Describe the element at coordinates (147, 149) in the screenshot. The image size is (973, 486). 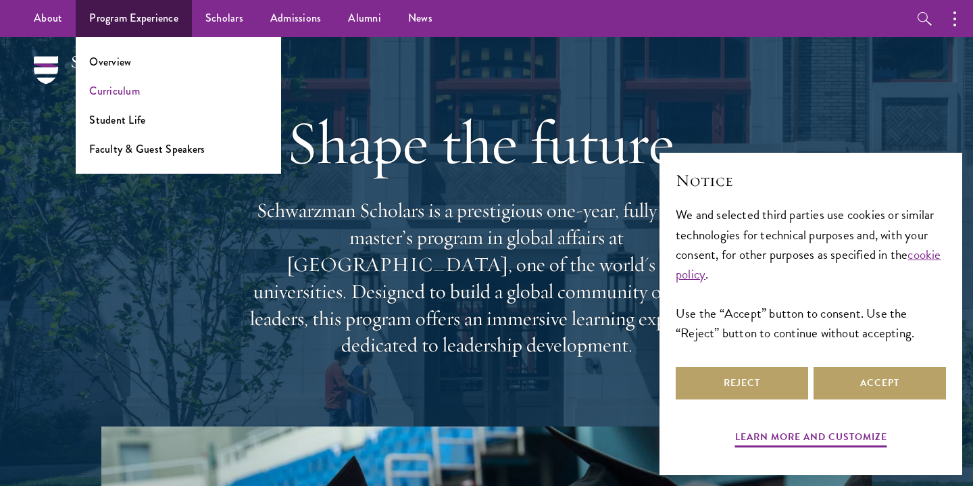
I see `a: Faculty & Guest Speakers` at that location.